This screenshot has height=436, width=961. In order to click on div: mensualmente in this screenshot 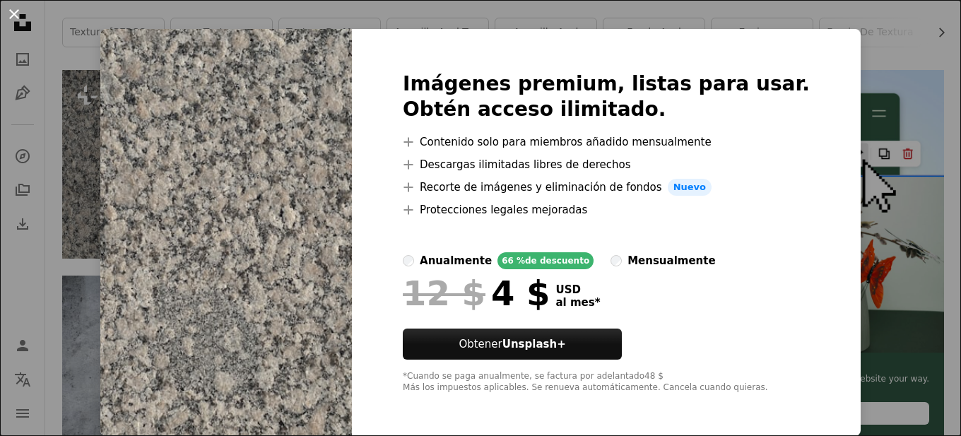, I will do `click(672, 261)`.